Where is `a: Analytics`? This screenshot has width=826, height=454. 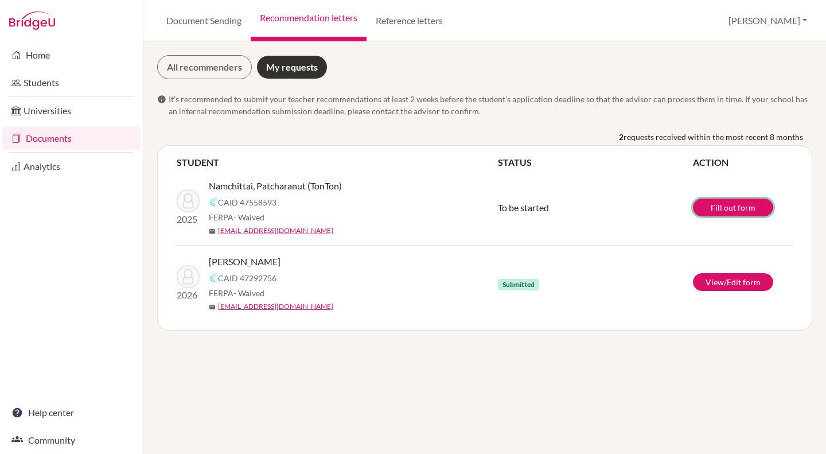
a: Analytics is located at coordinates (71, 166).